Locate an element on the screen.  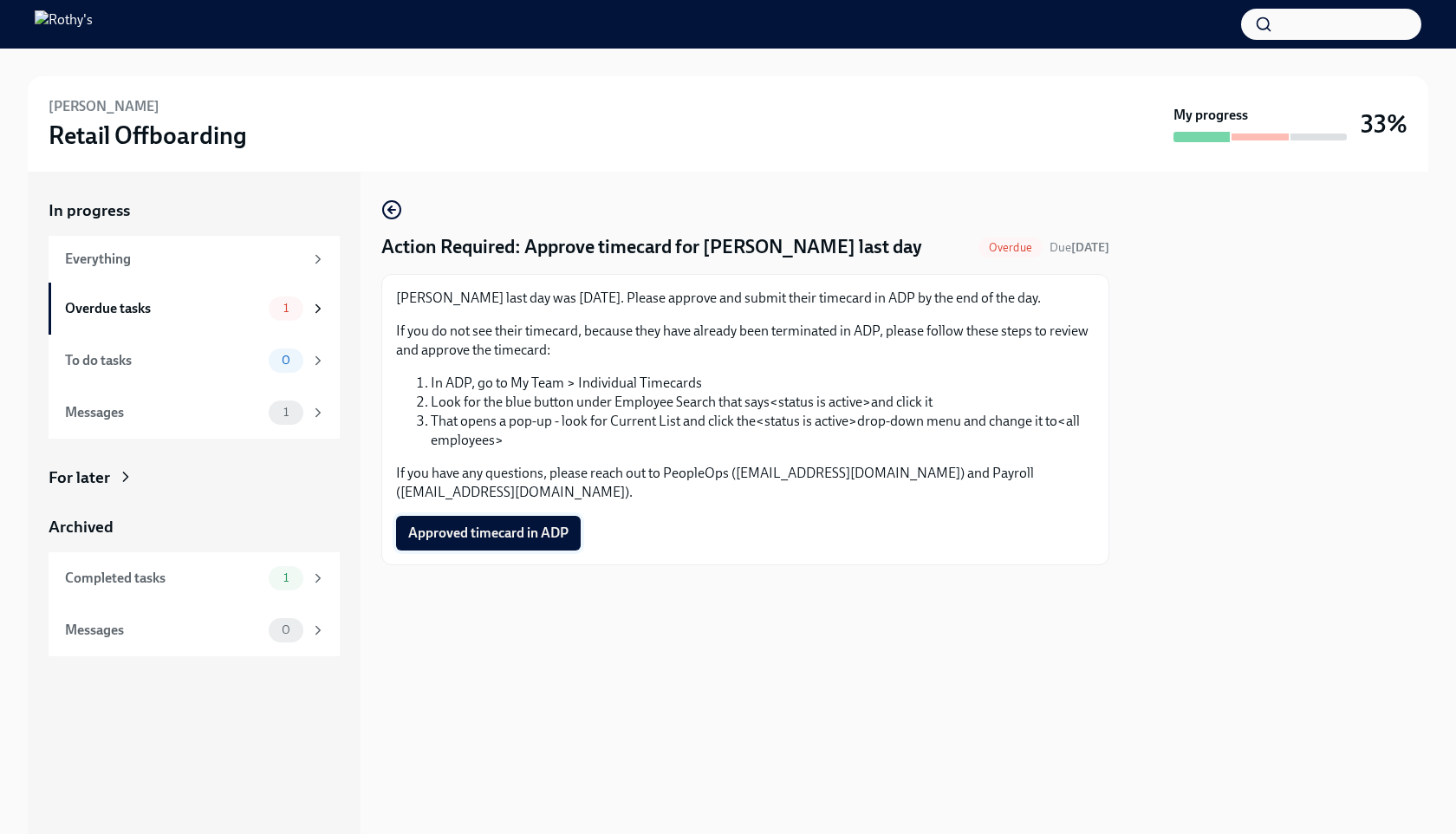
span: August 30th, 2025 11:00 is located at coordinates (1079, 247).